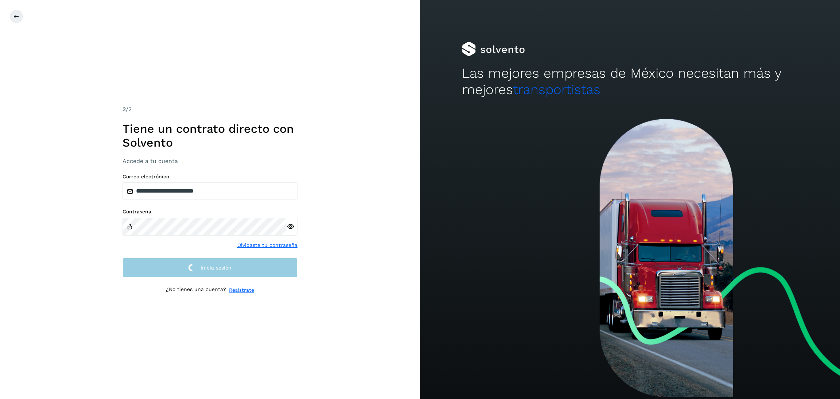 The height and width of the screenshot is (399, 840). Describe the element at coordinates (210, 109) in the screenshot. I see `div: /2` at that location.